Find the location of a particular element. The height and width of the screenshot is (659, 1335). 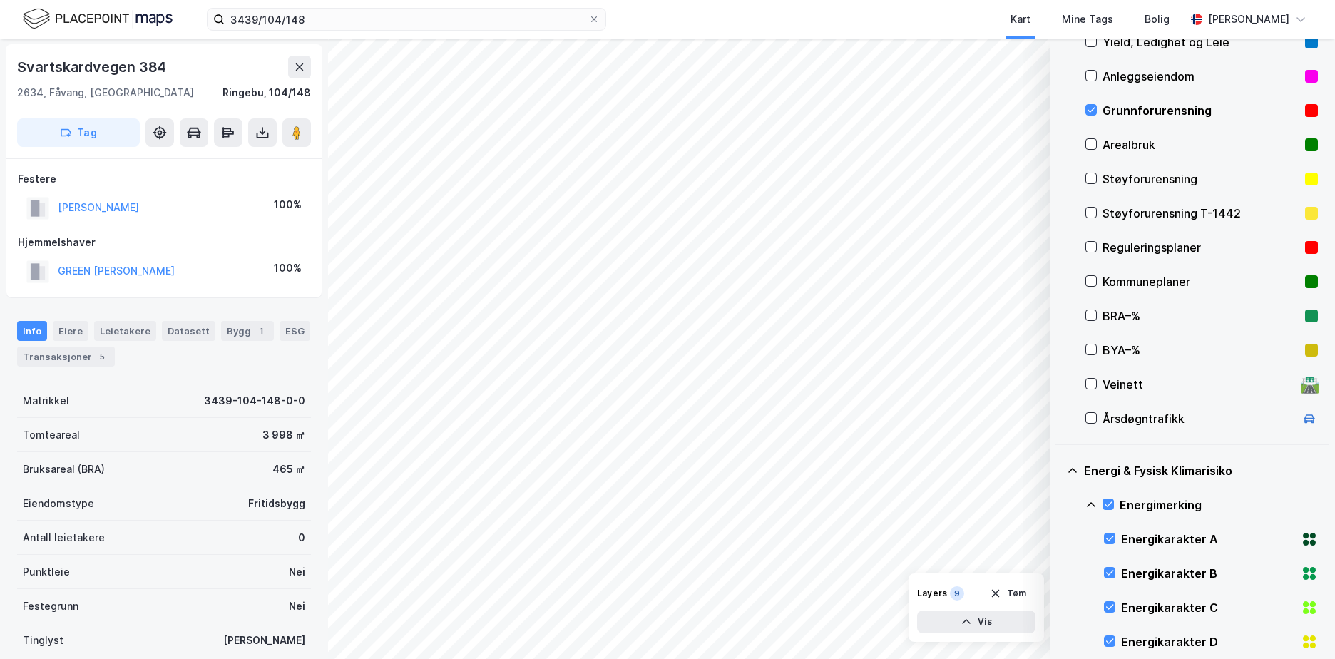

div: BRA–% is located at coordinates (1201, 316).